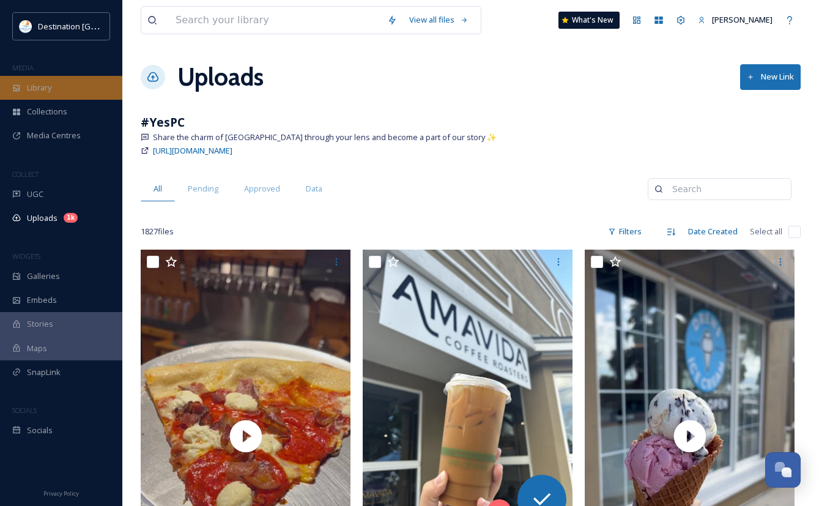 Image resolution: width=819 pixels, height=506 pixels. Describe the element at coordinates (37, 348) in the screenshot. I see `span: Maps` at that location.